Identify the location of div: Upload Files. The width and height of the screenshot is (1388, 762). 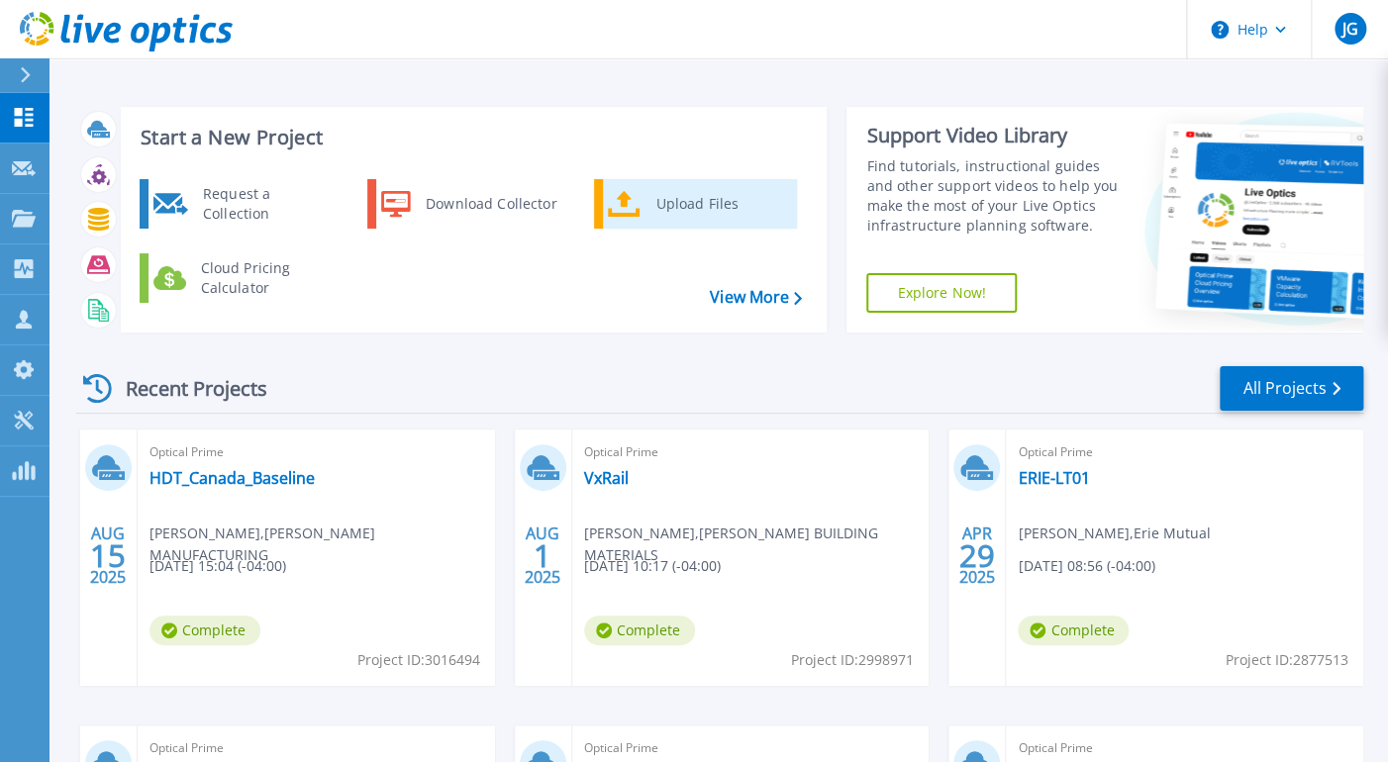
(719, 204).